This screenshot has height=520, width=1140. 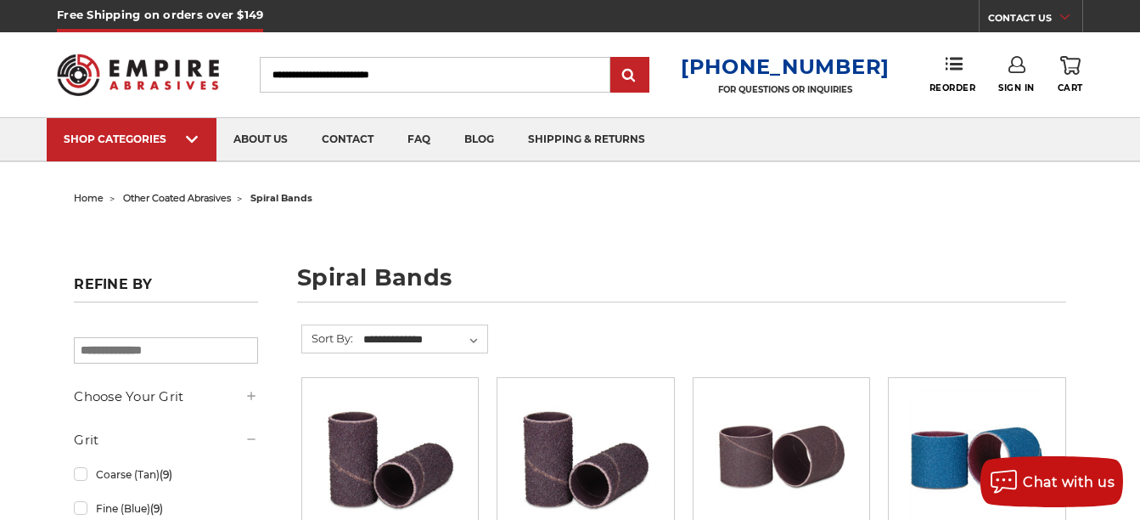 What do you see at coordinates (587, 139) in the screenshot?
I see `a: shipping & returns` at bounding box center [587, 139].